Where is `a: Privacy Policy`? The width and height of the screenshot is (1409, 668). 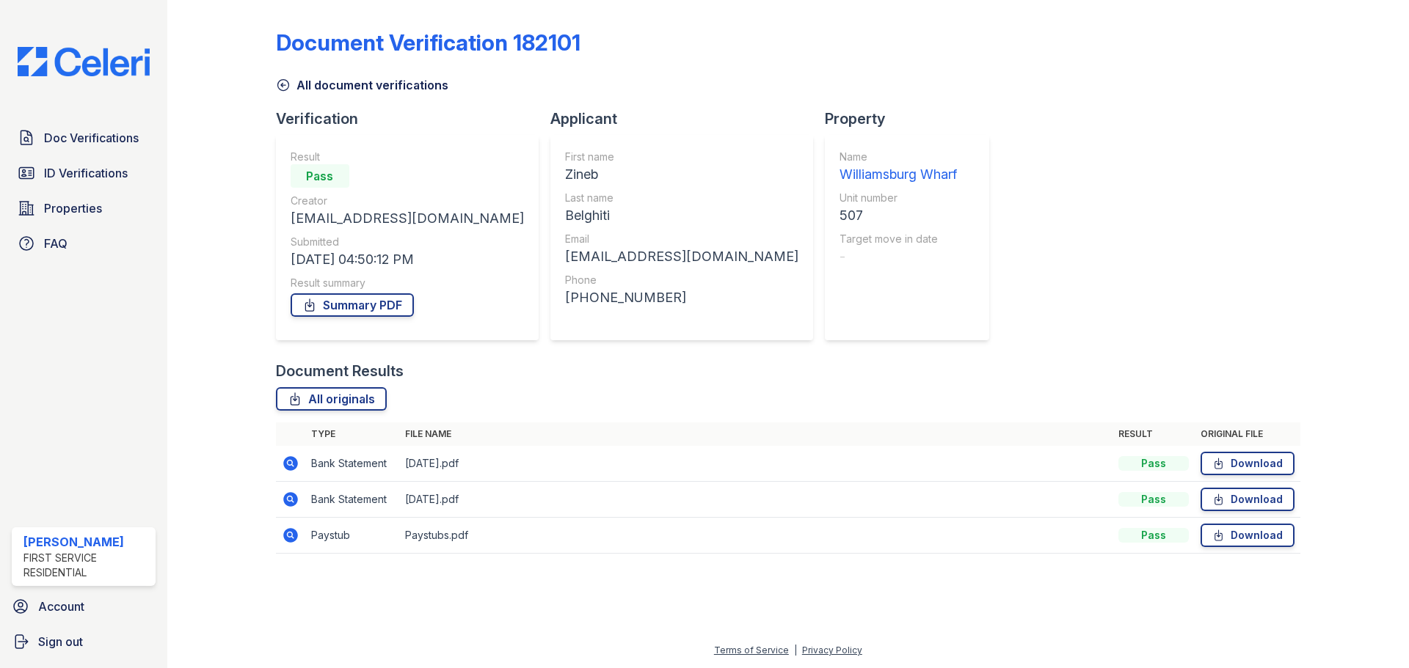
a: Privacy Policy is located at coordinates (832, 650).